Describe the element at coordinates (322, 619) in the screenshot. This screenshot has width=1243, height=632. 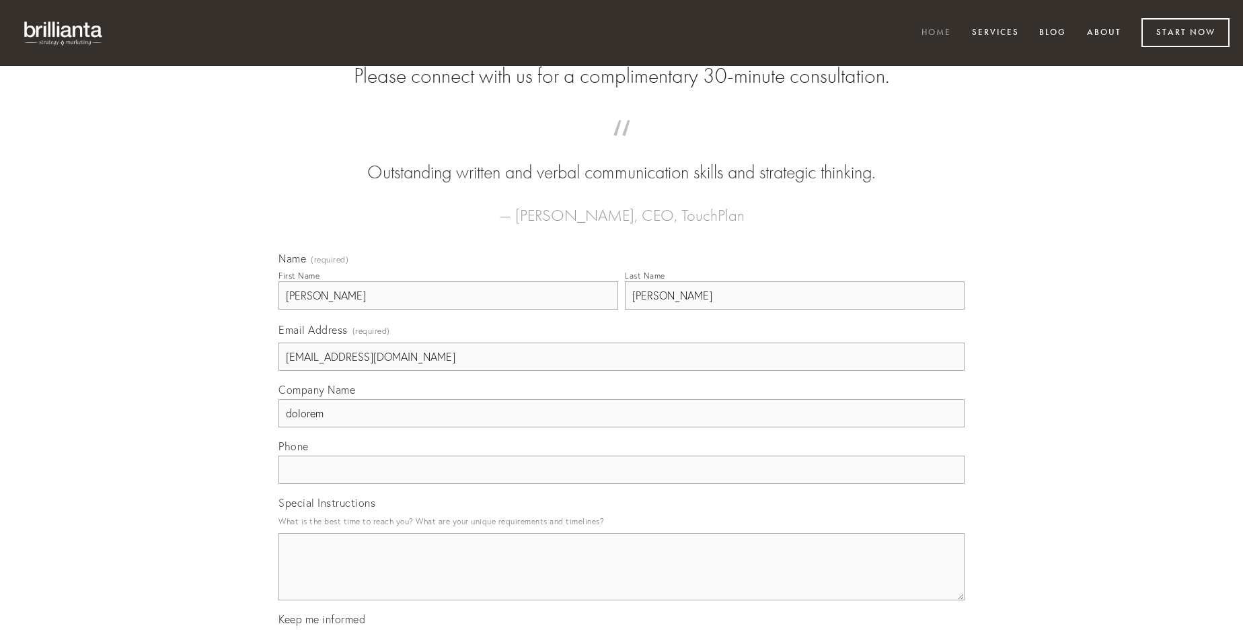
I see `span: Keep me informed` at that location.